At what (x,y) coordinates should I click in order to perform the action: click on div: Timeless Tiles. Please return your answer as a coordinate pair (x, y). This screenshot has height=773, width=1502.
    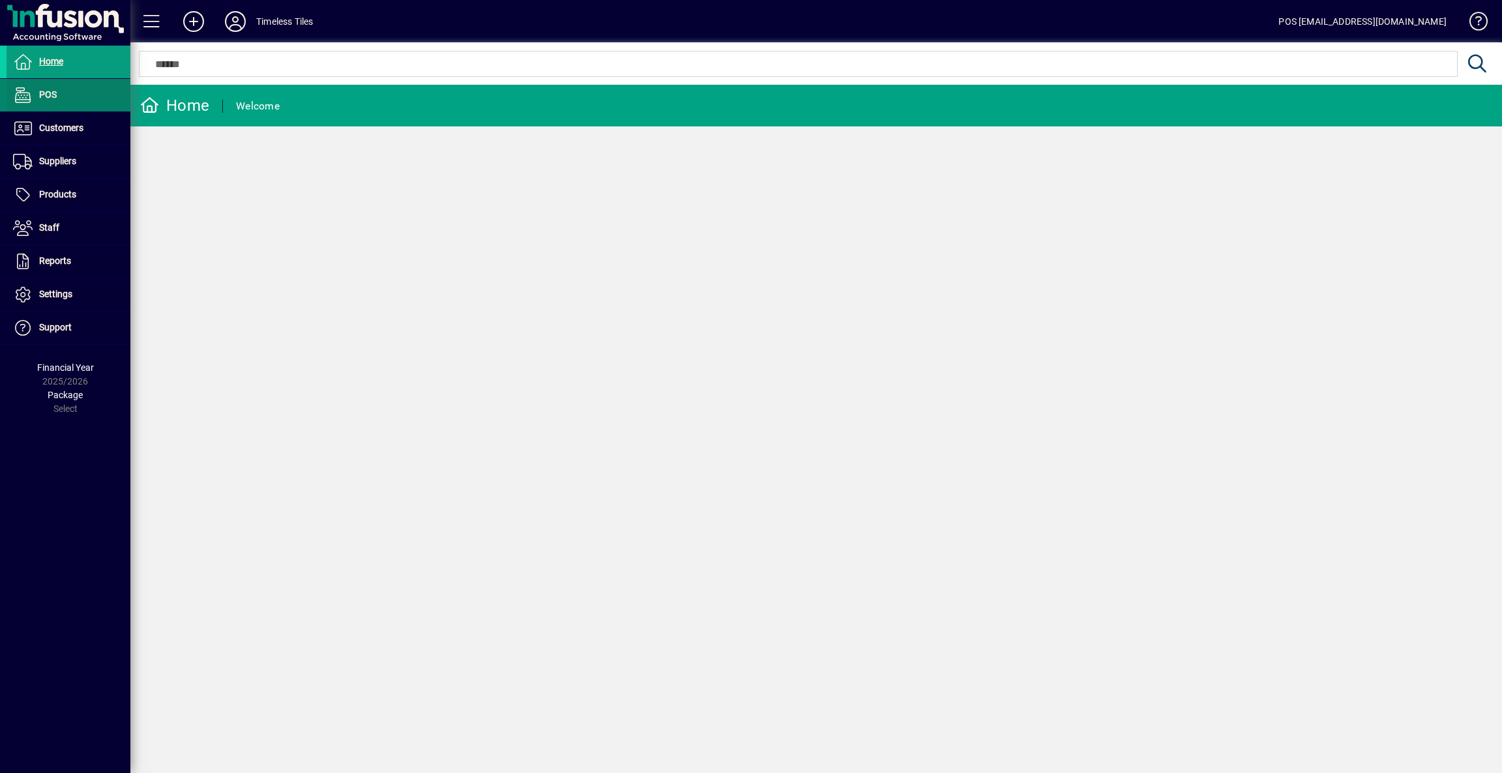
    Looking at the image, I should click on (284, 22).